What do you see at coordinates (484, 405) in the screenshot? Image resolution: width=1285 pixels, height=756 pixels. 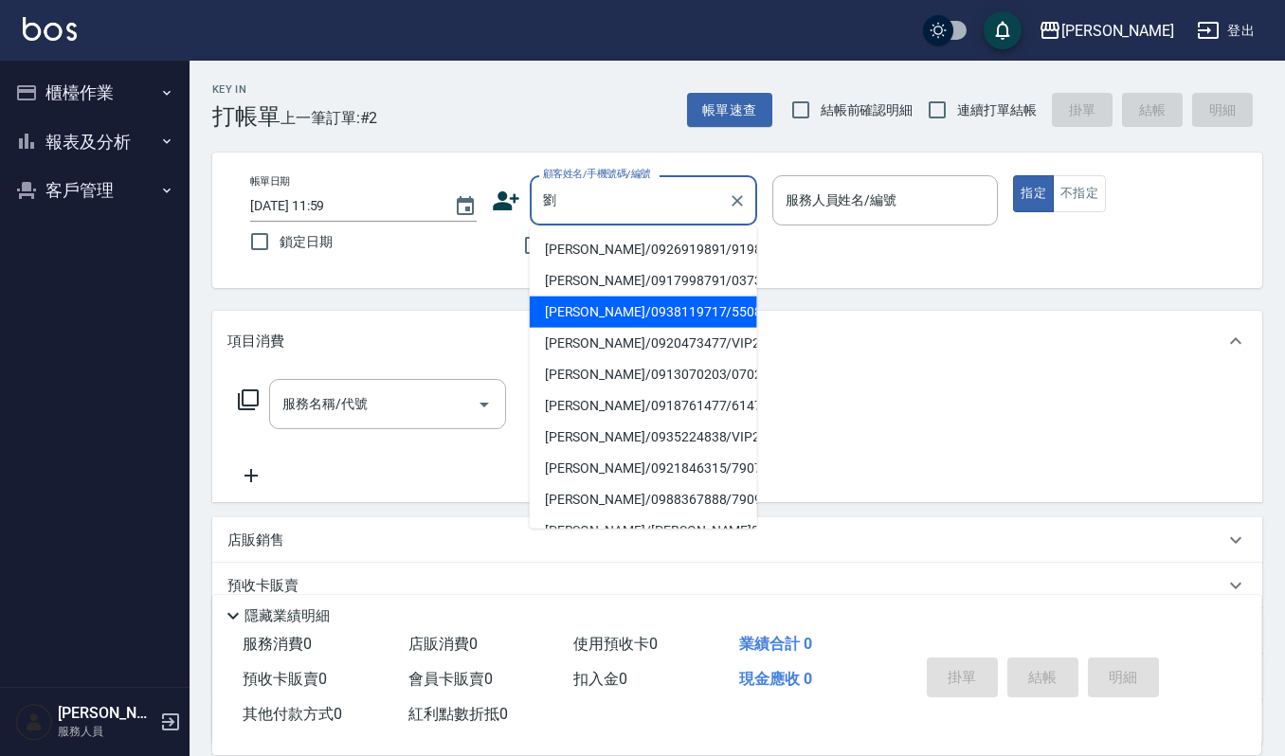 I see `button: Open` at bounding box center [484, 405].